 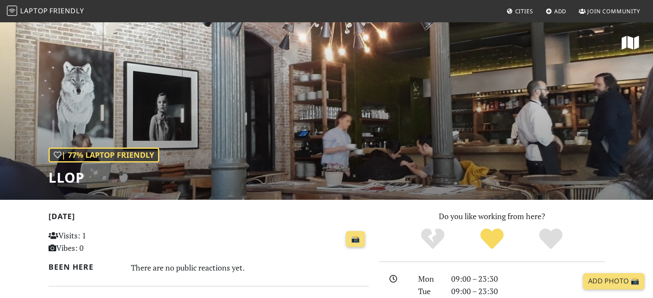 What do you see at coordinates (104, 155) in the screenshot?
I see `div: | 77% Laptop Friendly` at bounding box center [104, 155].